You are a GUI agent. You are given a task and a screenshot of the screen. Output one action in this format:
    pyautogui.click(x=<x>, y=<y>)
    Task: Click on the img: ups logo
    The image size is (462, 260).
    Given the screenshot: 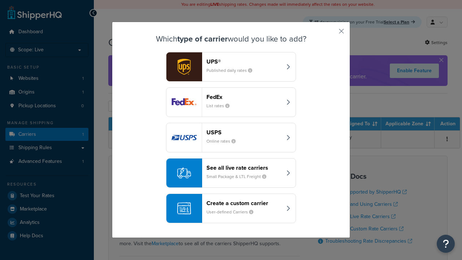 What is the action you would take?
    pyautogui.click(x=184, y=67)
    